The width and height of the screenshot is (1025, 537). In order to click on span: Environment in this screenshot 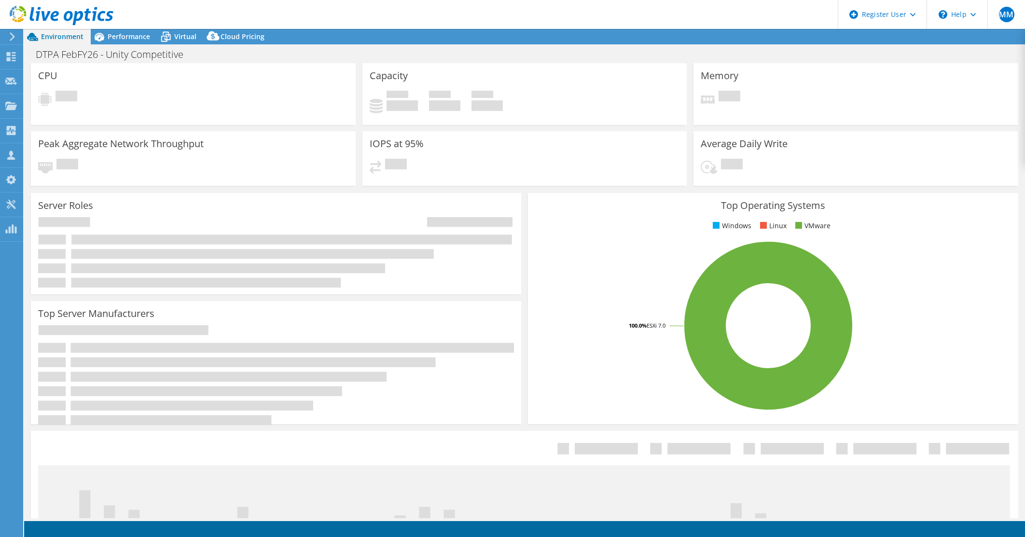, I will do `click(62, 36)`.